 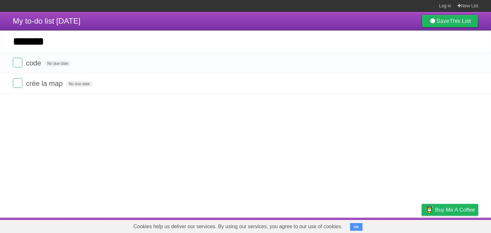 What do you see at coordinates (45, 83) in the screenshot?
I see `span: crée la map` at bounding box center [45, 83].